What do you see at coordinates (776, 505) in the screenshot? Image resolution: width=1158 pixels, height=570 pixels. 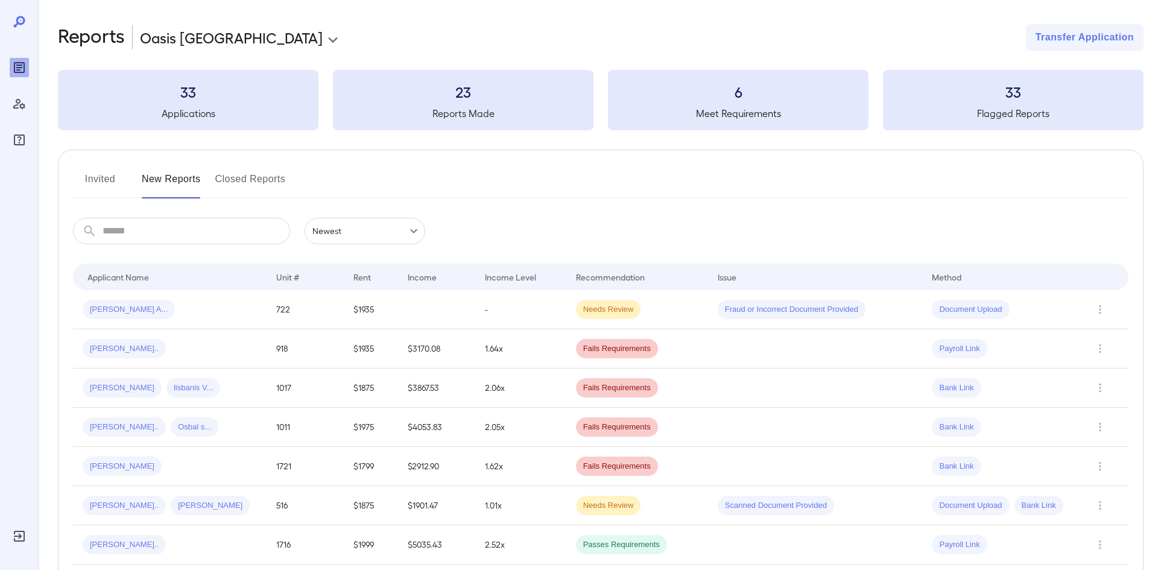 I see `span: Scanned Document Provided` at bounding box center [776, 505].